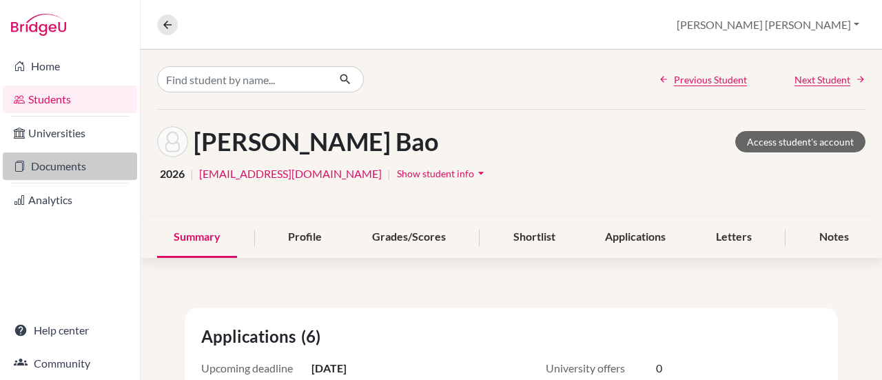  What do you see at coordinates (409, 237) in the screenshot?
I see `div: Grades/Scores` at bounding box center [409, 237].